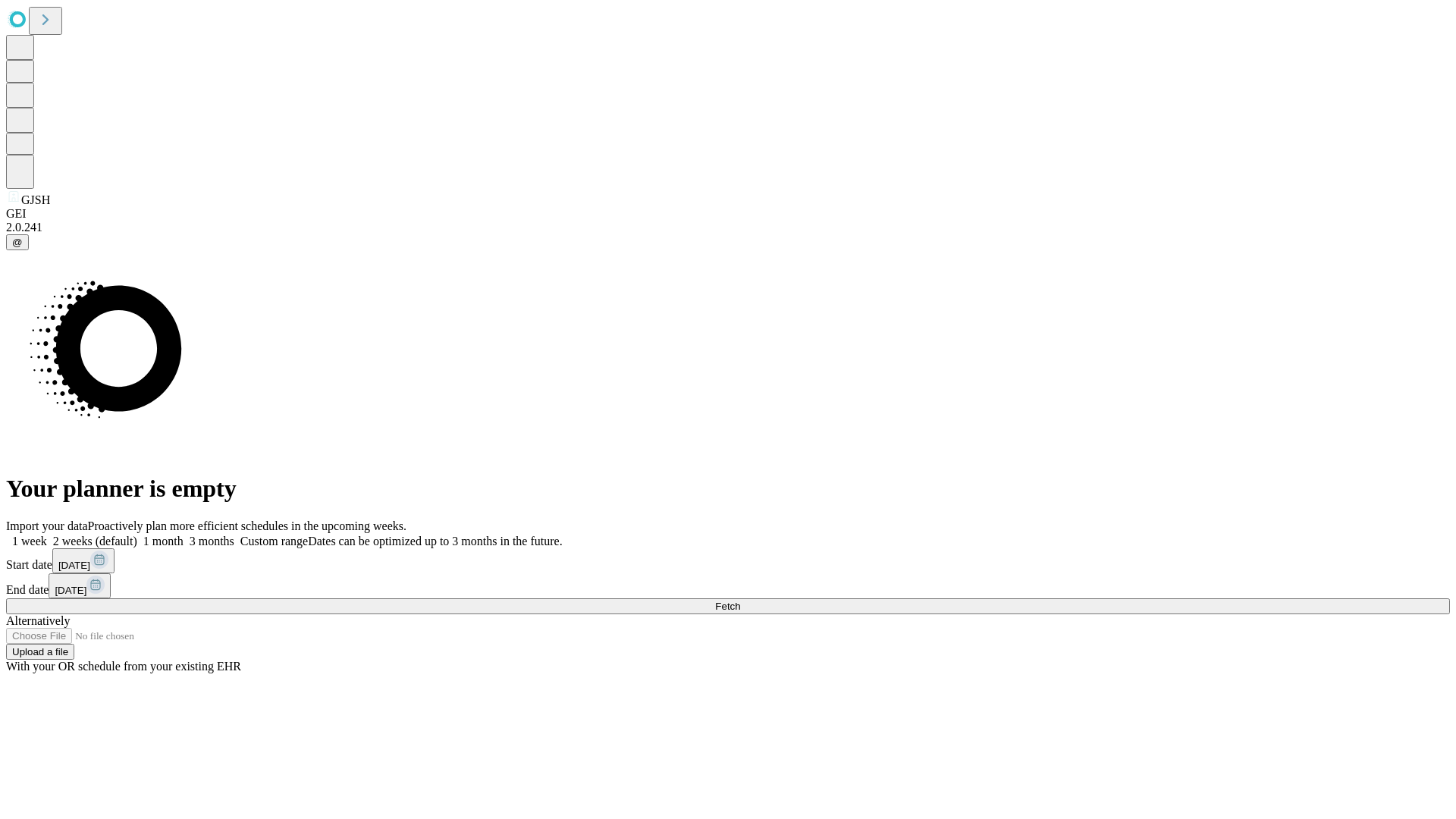  Describe the element at coordinates (163, 540) in the screenshot. I see `span: 1 month` at that location.